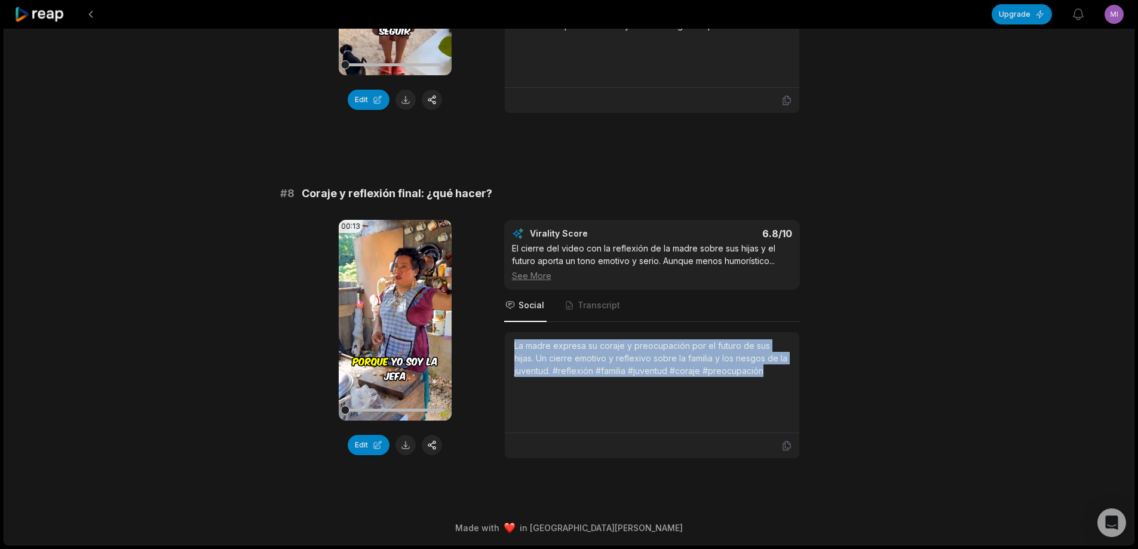  I want to click on div: Open Intercom Messenger, so click(1112, 523).